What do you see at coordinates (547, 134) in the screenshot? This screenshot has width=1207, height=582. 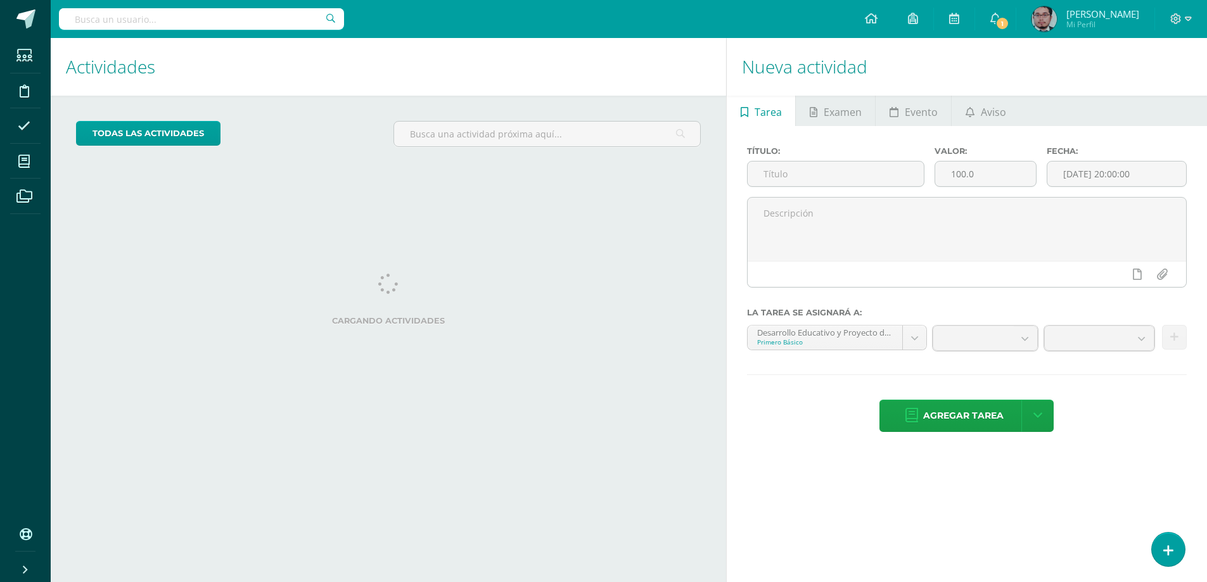 I see `input: Busca una actividad próxima aquí...` at bounding box center [547, 134].